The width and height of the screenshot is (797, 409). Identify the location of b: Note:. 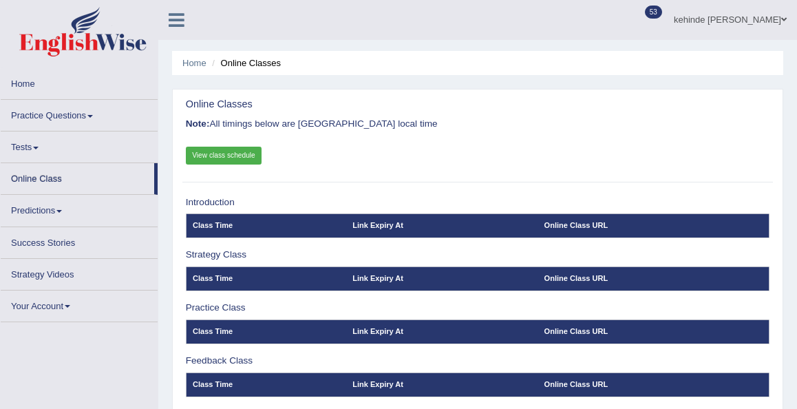
(197, 123).